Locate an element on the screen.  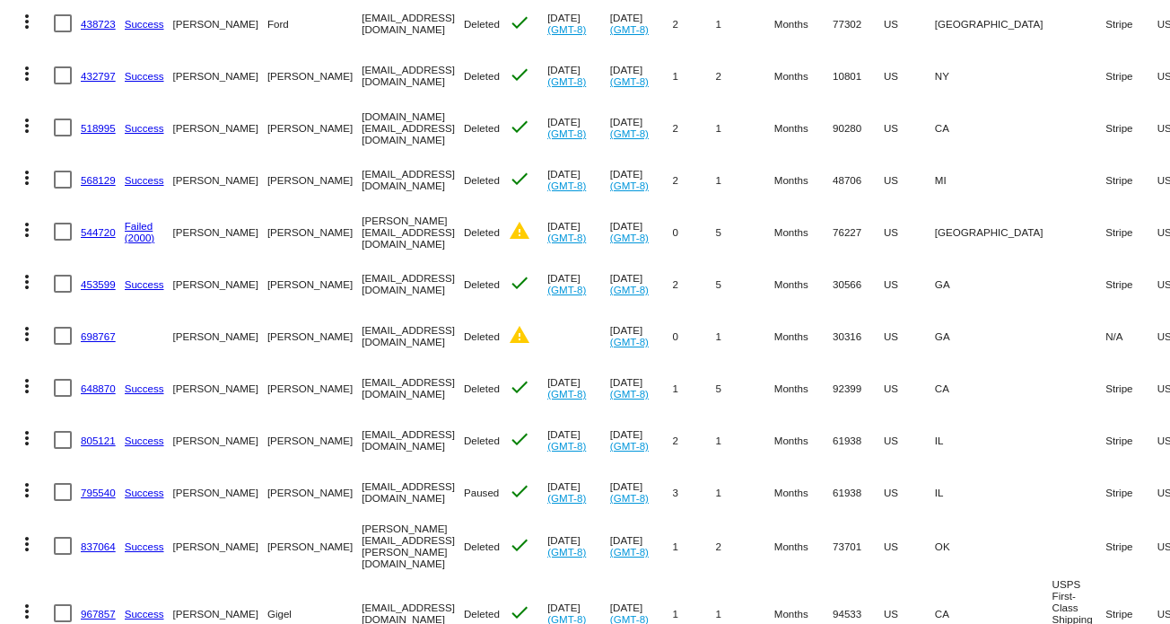
mat-cell: 30566 is located at coordinates (858, 284).